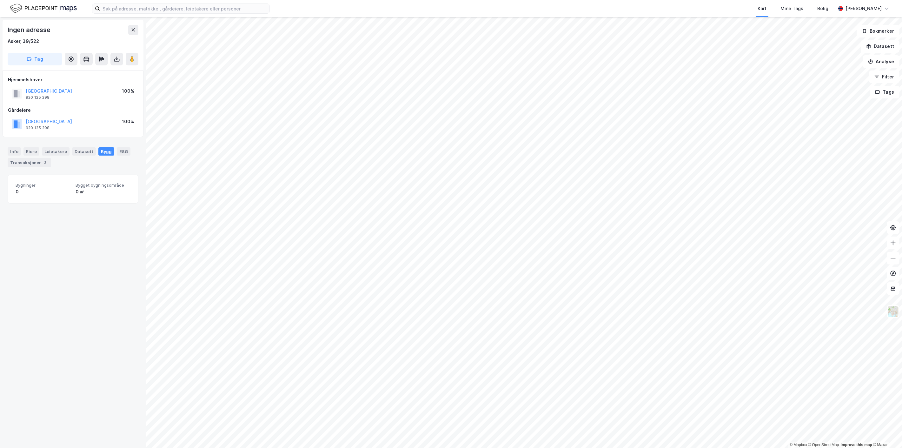 The height and width of the screenshot is (448, 902). I want to click on a: Improve this map, so click(856, 445).